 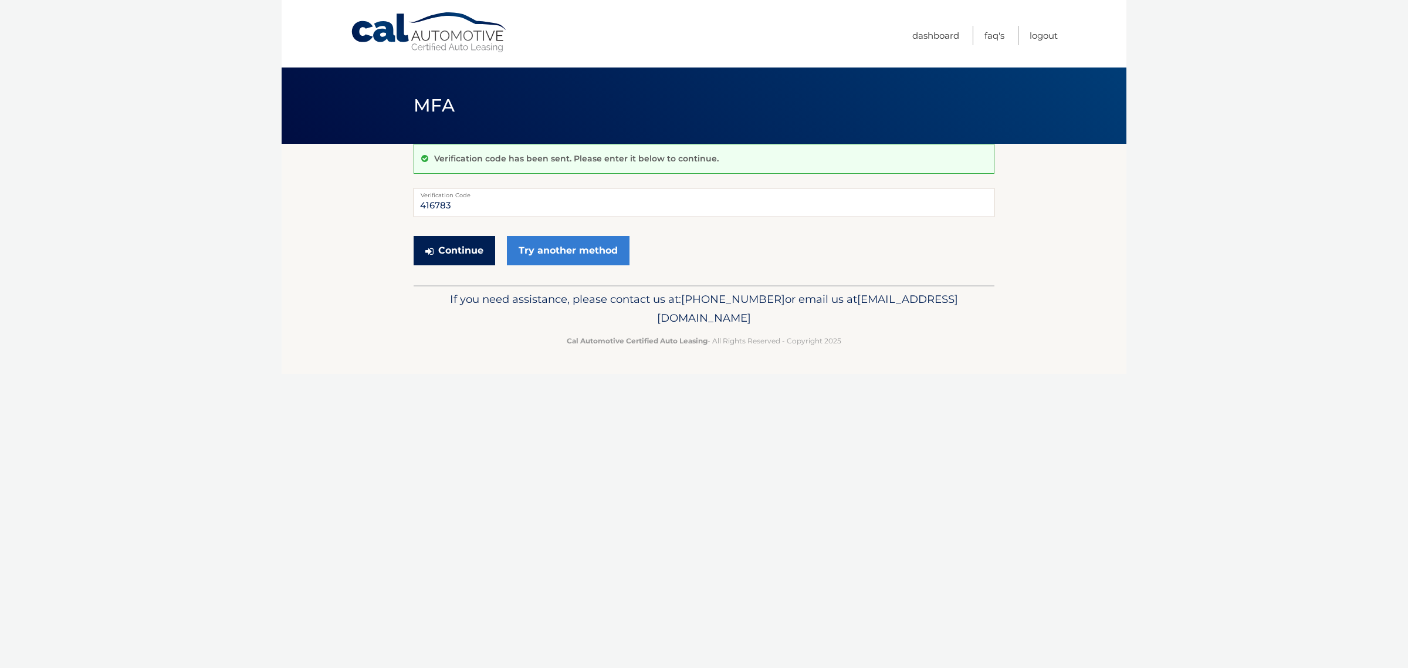 What do you see at coordinates (704, 340) in the screenshot?
I see `p: - All Rights Reserved - Copyright 2025` at bounding box center [704, 340].